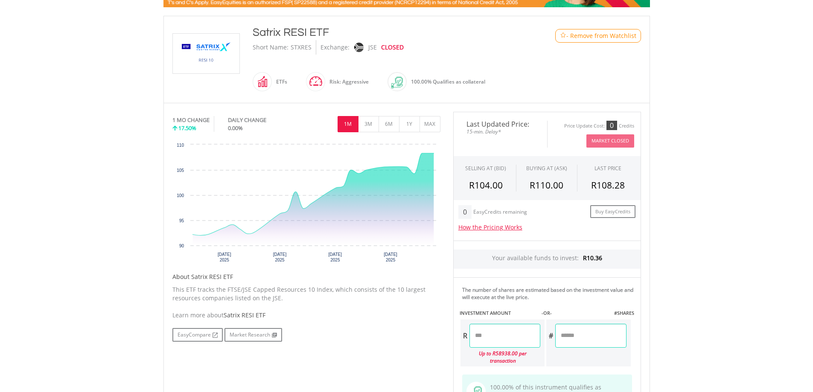 This screenshot has height=392, width=813. Describe the element at coordinates (486, 168) in the screenshot. I see `div: SELLING AT (BID)` at that location.